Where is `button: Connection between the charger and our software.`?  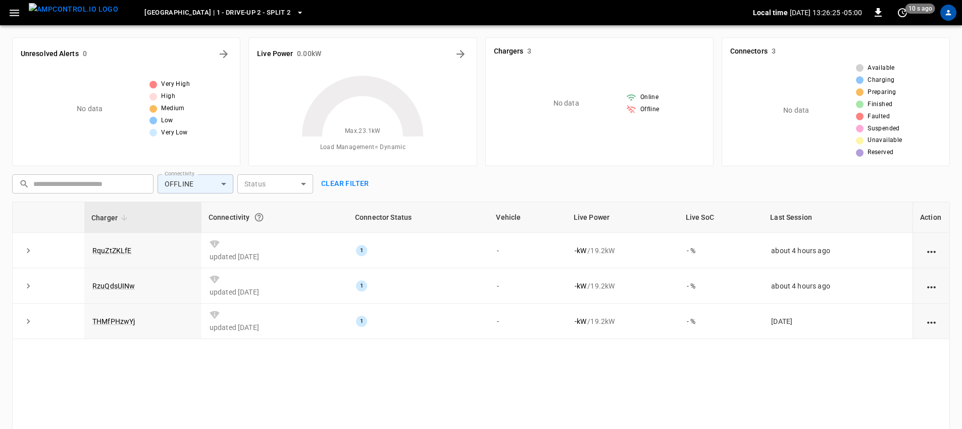
button: Connection between the charger and our software. is located at coordinates (259, 217).